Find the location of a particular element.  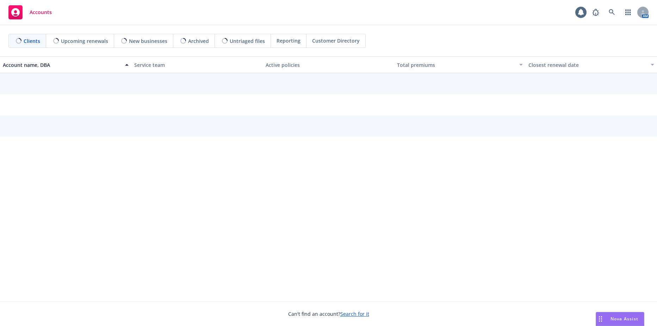

div: Account name, DBA is located at coordinates (62, 65).